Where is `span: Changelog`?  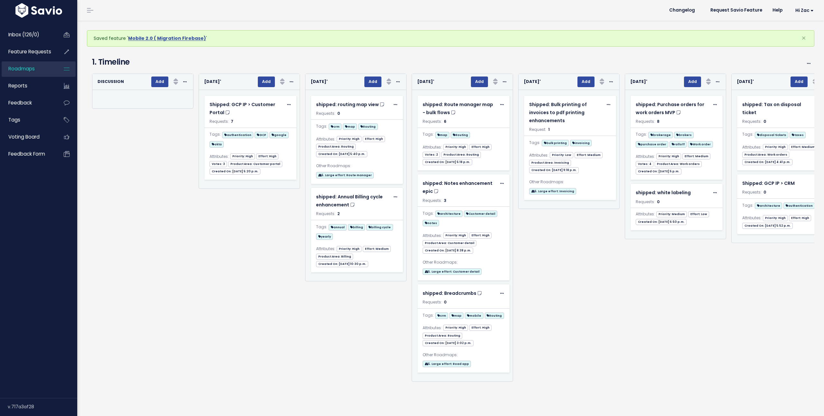
span: Changelog is located at coordinates (682, 10).